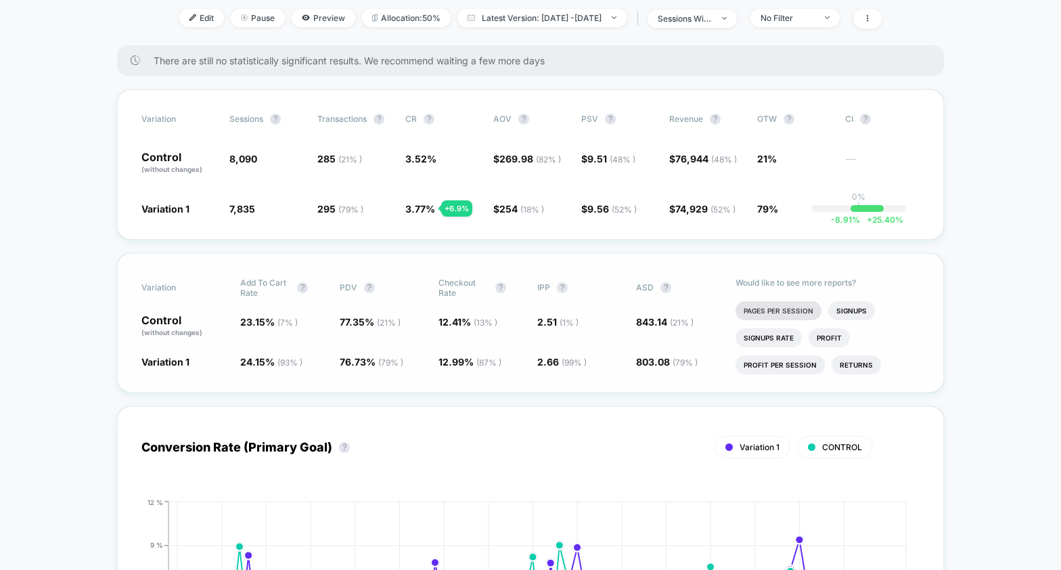 The height and width of the screenshot is (570, 1061). Describe the element at coordinates (340, 208) in the screenshot. I see `span: 295` at that location.